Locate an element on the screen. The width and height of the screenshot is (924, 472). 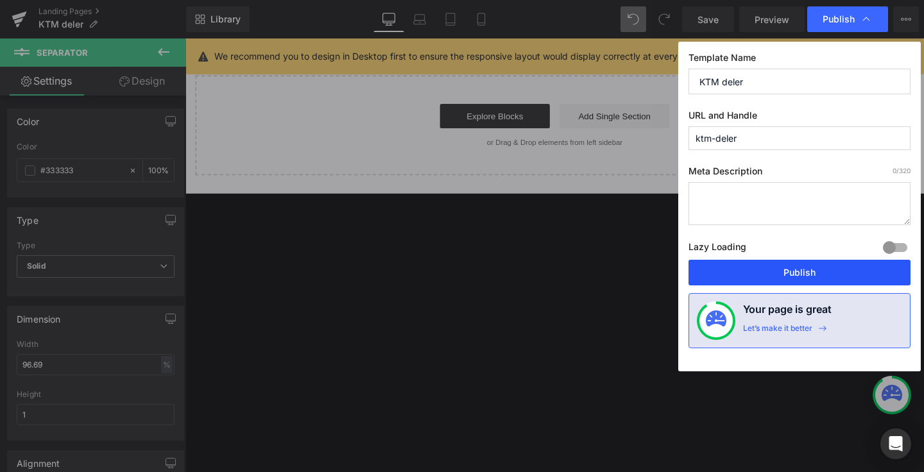
label: Meta Description is located at coordinates (799, 174).